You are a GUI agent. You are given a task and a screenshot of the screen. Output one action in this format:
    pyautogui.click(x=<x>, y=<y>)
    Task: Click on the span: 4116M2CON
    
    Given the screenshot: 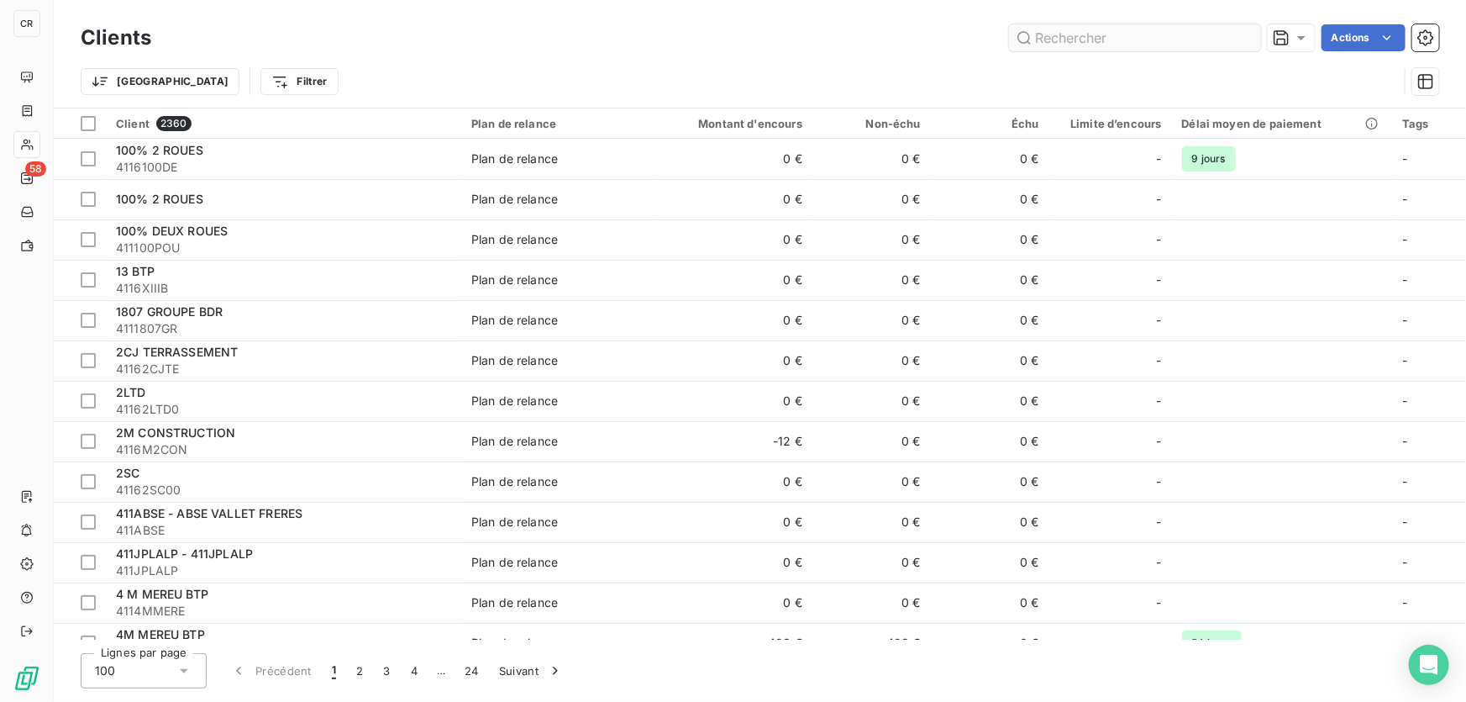 What is the action you would take?
    pyautogui.click(x=283, y=450)
    